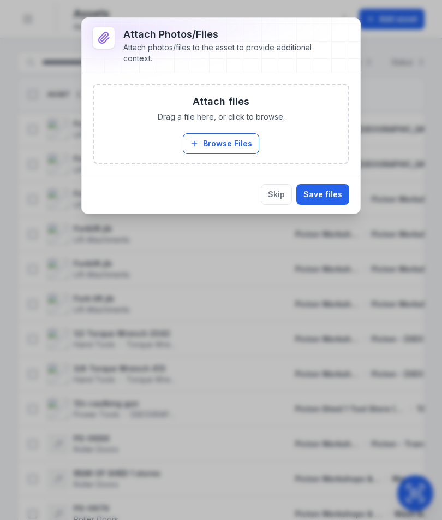 This screenshot has width=442, height=520. What do you see at coordinates (323, 194) in the screenshot?
I see `button: Save files` at bounding box center [323, 194].